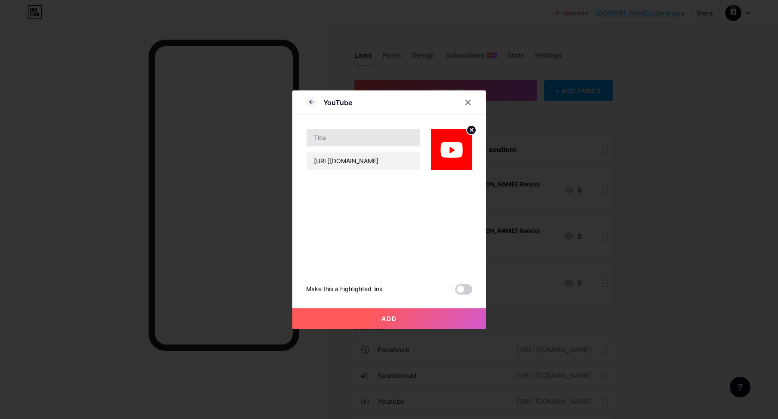 Image resolution: width=778 pixels, height=419 pixels. I want to click on span: Add, so click(389, 318).